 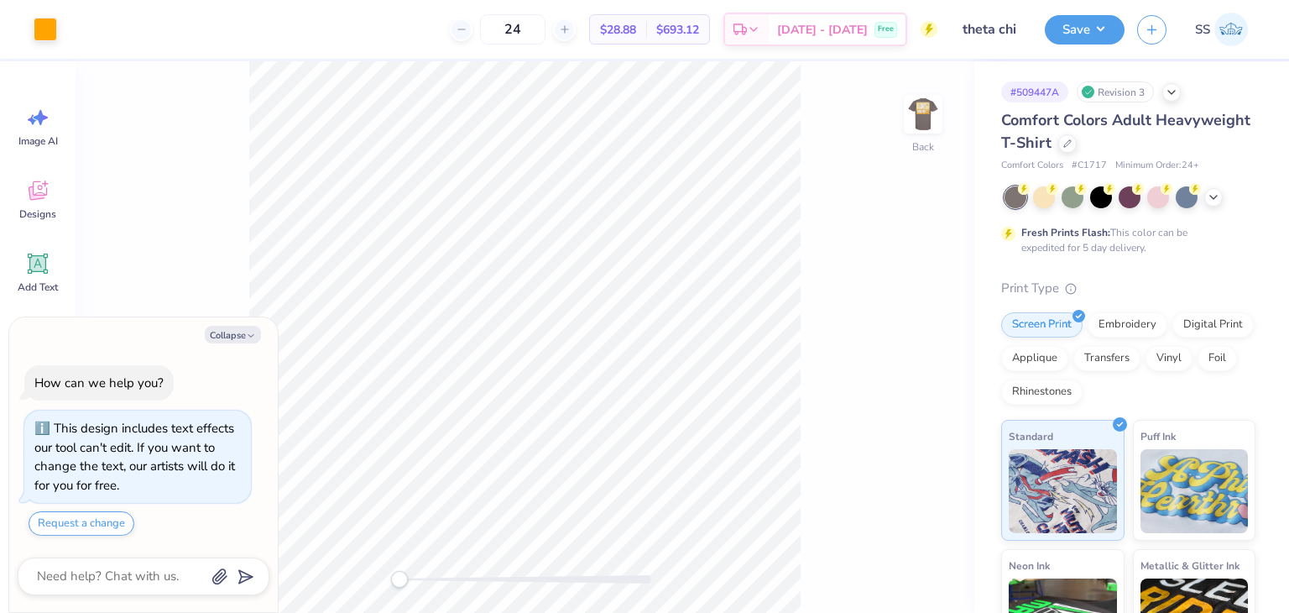 I want to click on span: Comfort Colors Adult Heavyweight T-Shirt, so click(x=1125, y=131).